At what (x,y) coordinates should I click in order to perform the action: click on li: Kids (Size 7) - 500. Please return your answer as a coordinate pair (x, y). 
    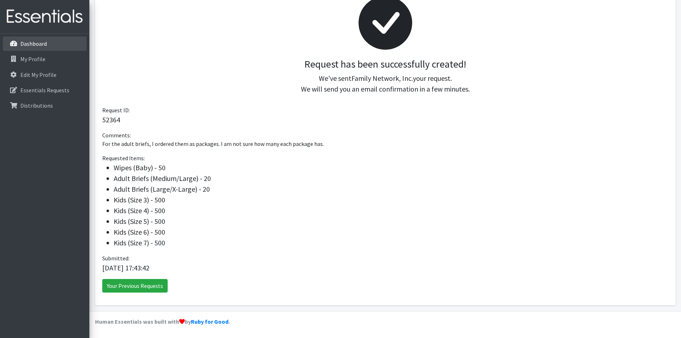
    Looking at the image, I should click on (391, 243).